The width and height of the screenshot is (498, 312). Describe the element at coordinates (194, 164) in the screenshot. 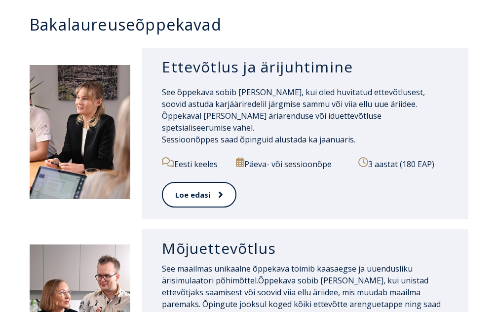

I see `p: Eesti keeles` at that location.